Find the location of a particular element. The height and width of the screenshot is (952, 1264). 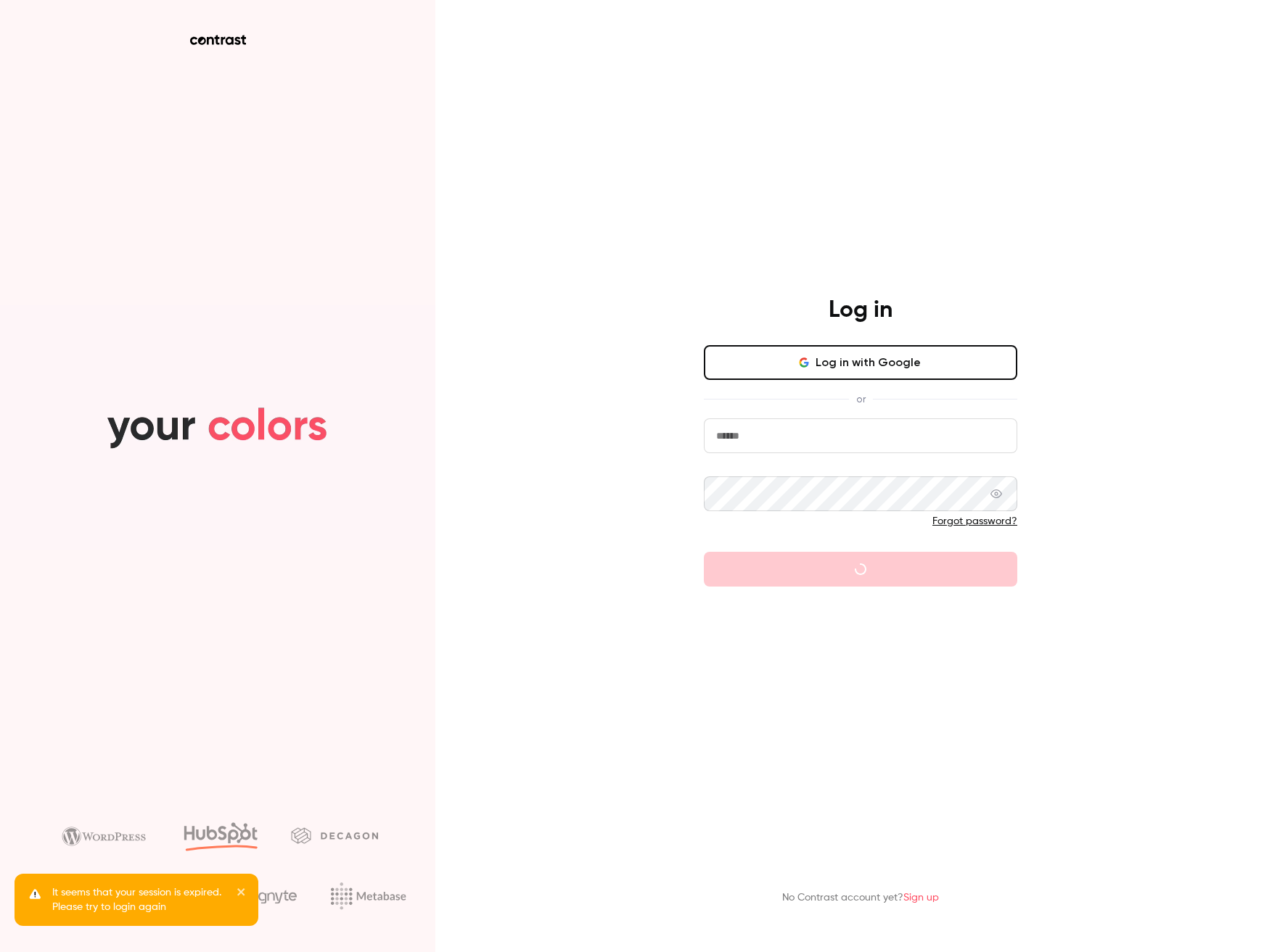

a: Forgot password? is located at coordinates (974, 521).